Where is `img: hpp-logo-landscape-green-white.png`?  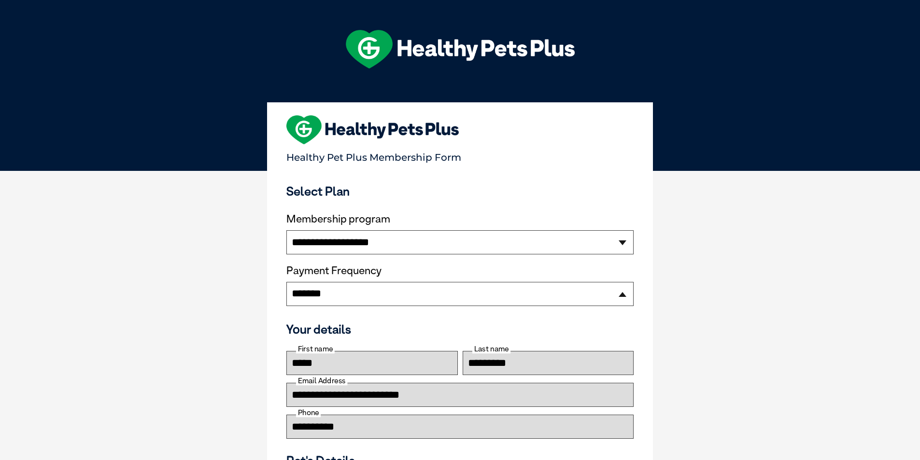
img: hpp-logo-landscape-green-white.png is located at coordinates (460, 49).